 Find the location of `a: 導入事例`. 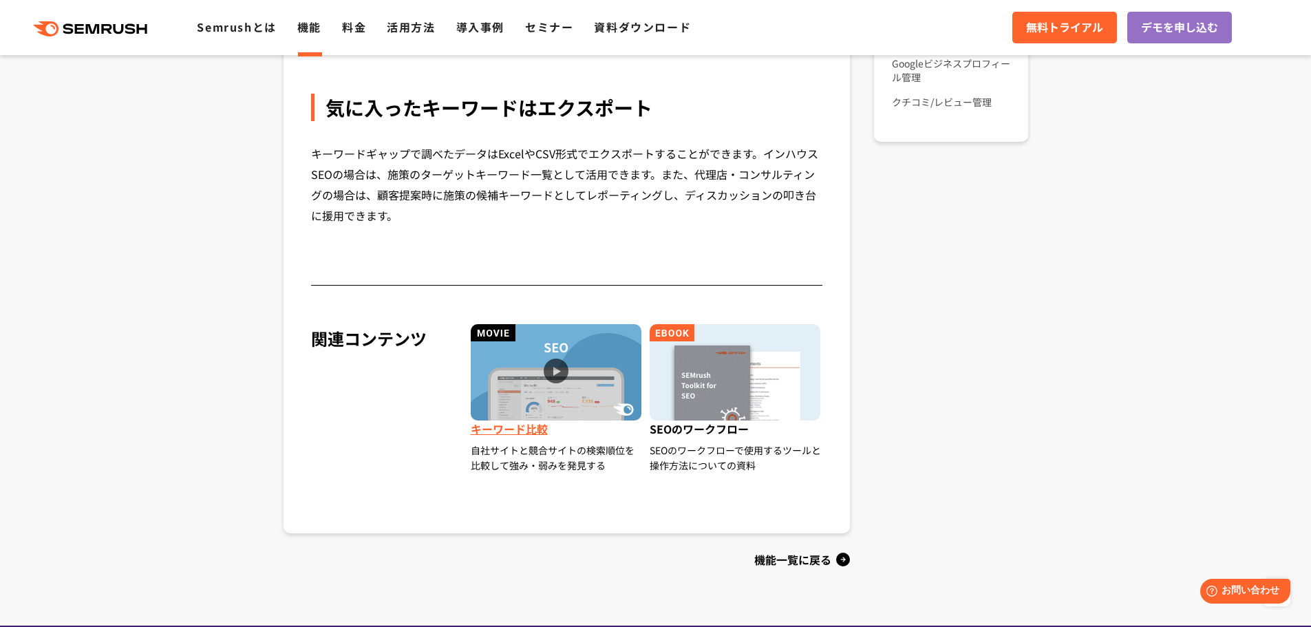

a: 導入事例 is located at coordinates (480, 27).